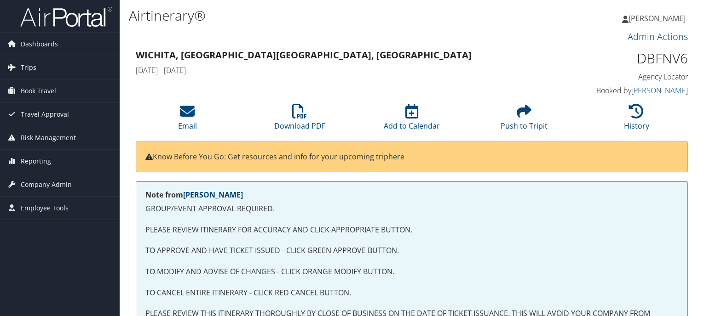 The height and width of the screenshot is (316, 704). I want to click on p: TO APPROVE AND HAVE TICKET ISSUED - CLICK GREEN APPROVE BUTTON., so click(412, 251).